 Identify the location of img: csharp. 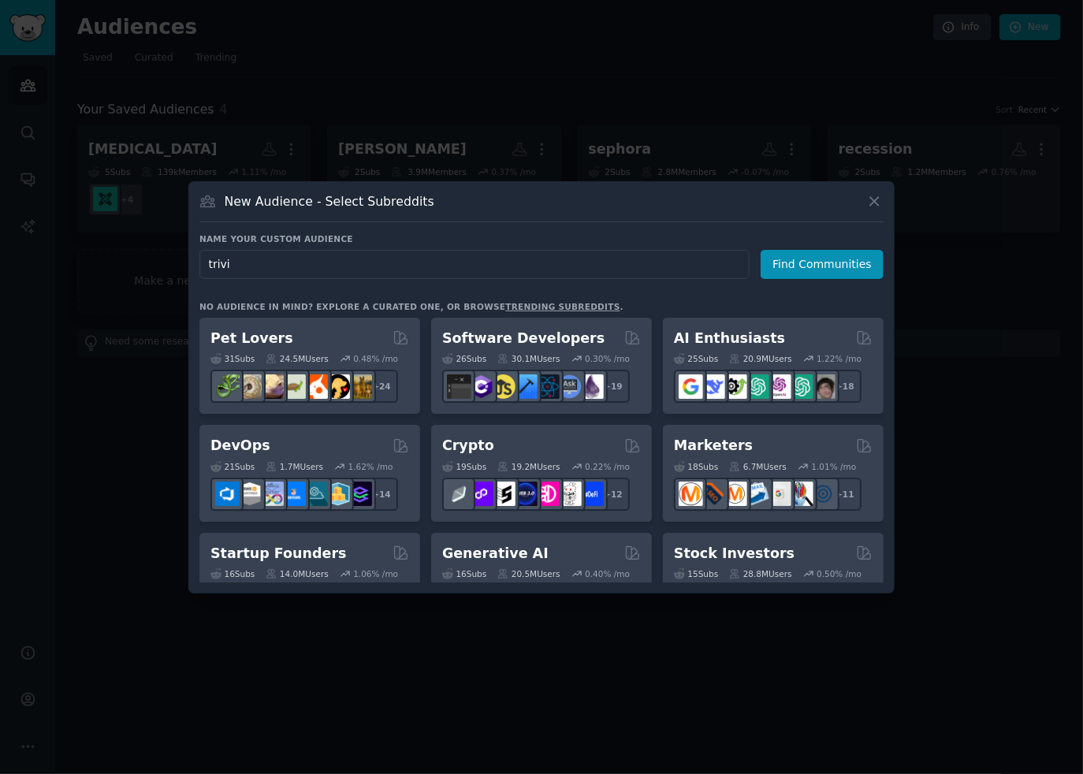
(481, 386).